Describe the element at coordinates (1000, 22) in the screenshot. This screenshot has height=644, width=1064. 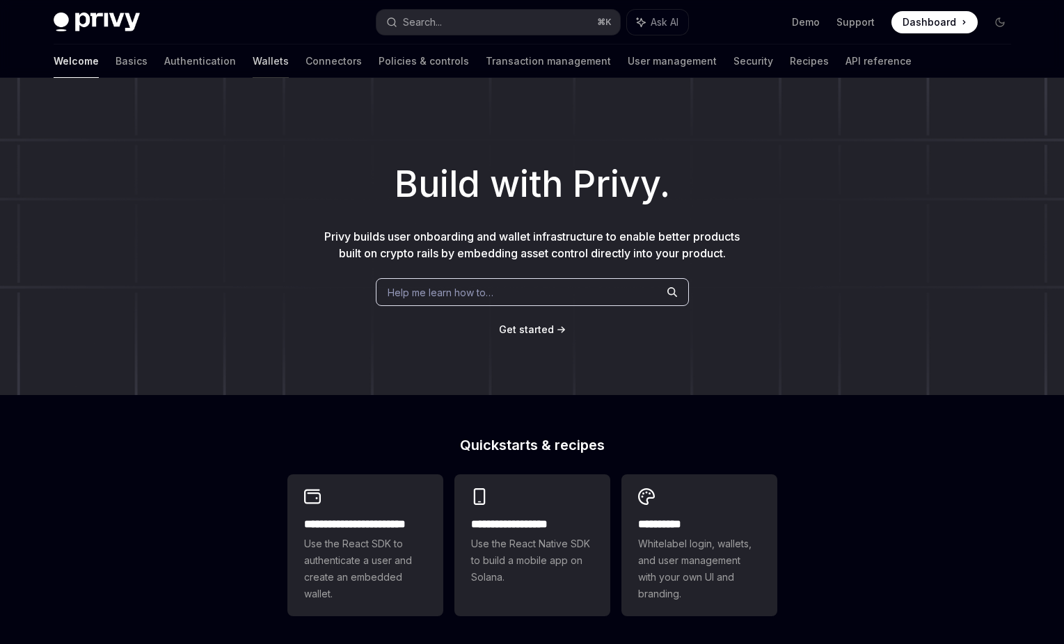
I see `button: Toggle dark mode` at that location.